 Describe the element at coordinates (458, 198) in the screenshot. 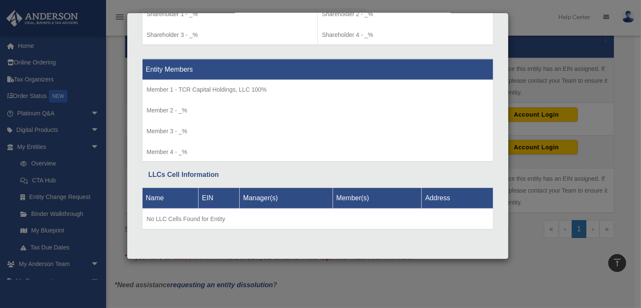

I see `th: Address` at that location.